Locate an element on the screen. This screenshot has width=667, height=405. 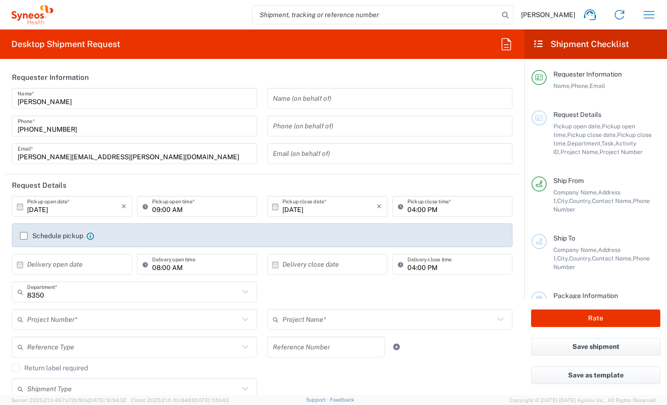
a: Feedback is located at coordinates (342, 400).